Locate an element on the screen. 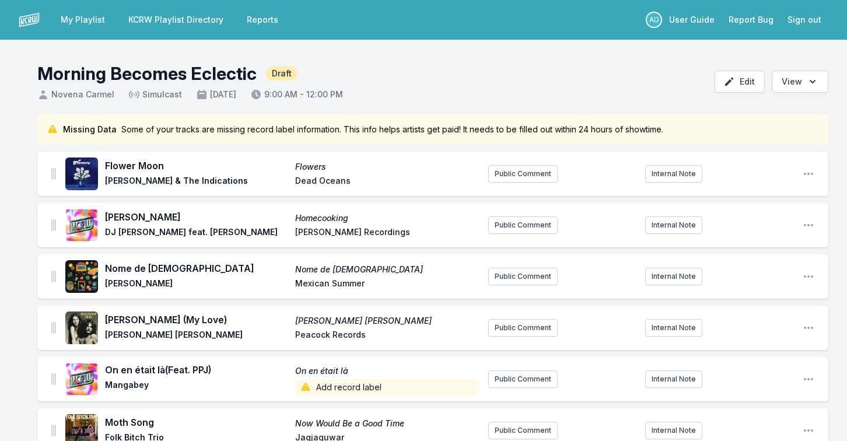  span: Flower Moon is located at coordinates (197, 166).